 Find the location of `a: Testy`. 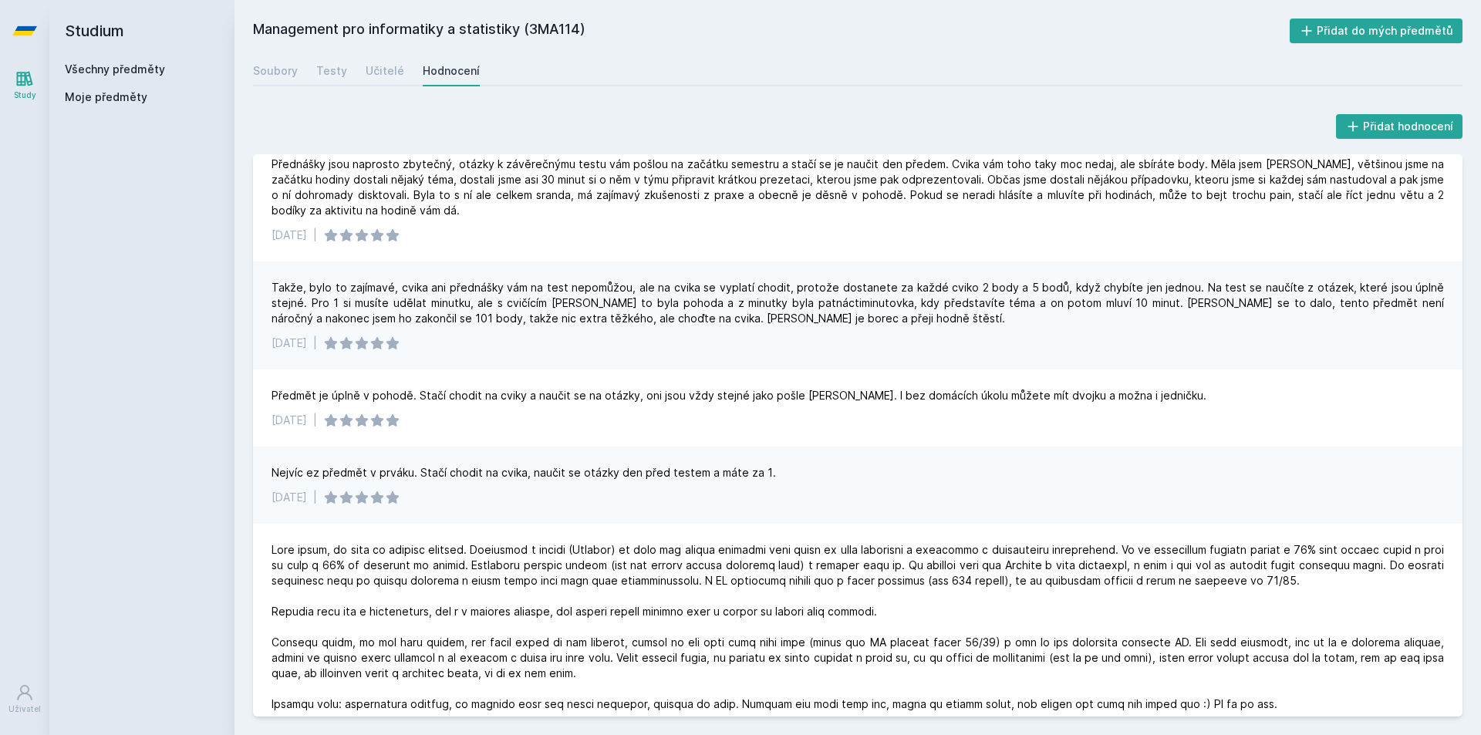

a: Testy is located at coordinates (332, 71).